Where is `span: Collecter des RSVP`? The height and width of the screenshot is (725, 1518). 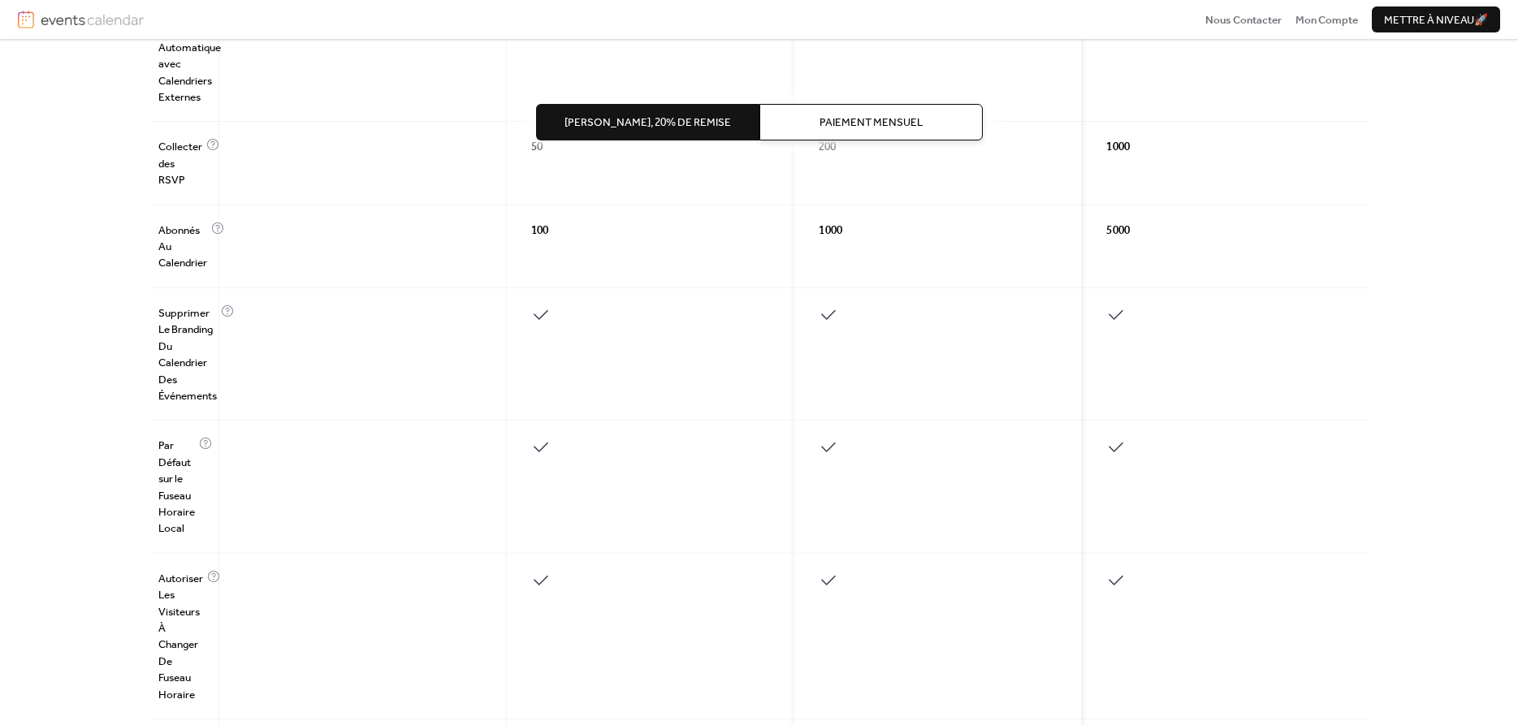 span: Collecter des RSVP is located at coordinates (180, 163).